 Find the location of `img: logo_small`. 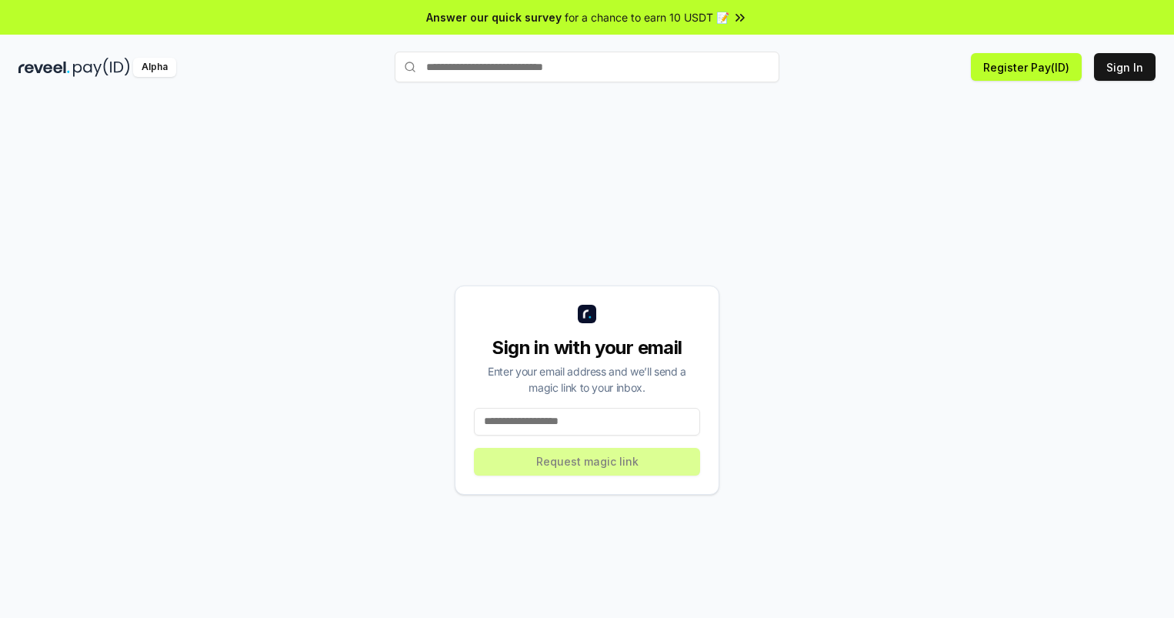

img: logo_small is located at coordinates (587, 314).